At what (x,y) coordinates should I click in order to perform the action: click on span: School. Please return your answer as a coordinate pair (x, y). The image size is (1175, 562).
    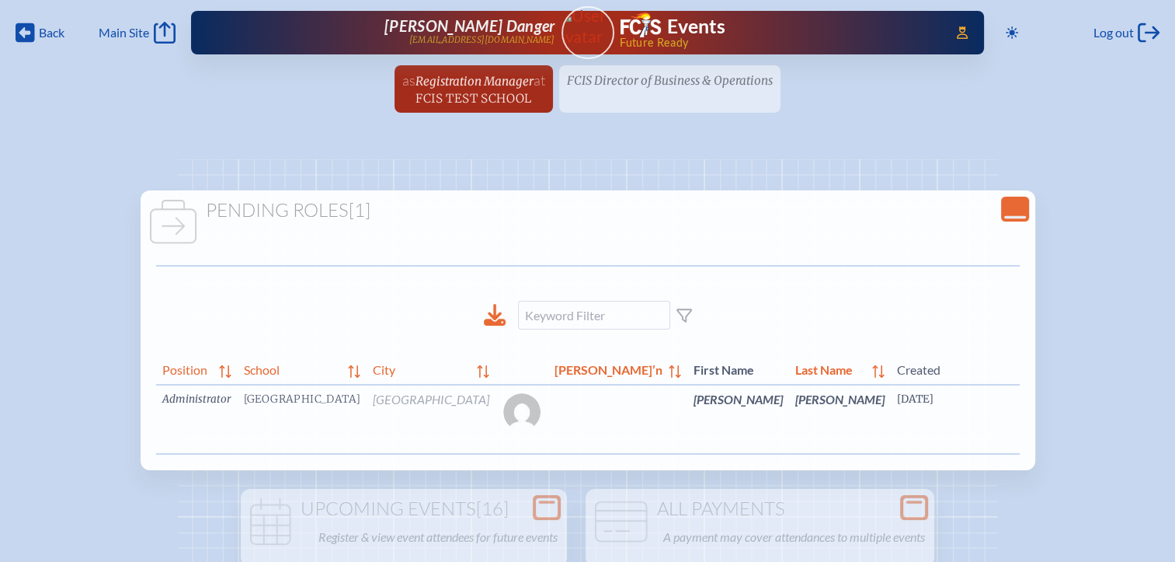
    Looking at the image, I should click on (293, 368).